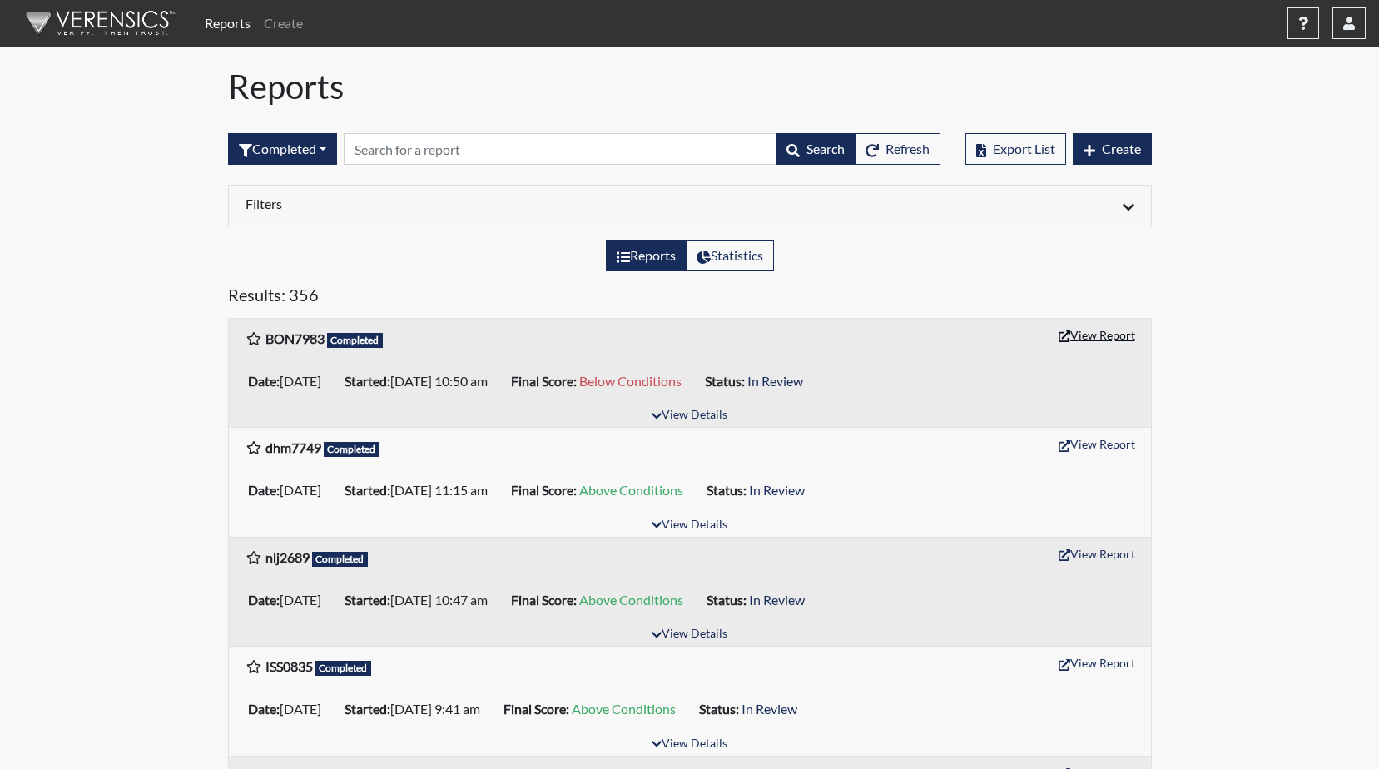 The height and width of the screenshot is (769, 1379). What do you see at coordinates (690, 298) in the screenshot?
I see `h5: Results: 356` at bounding box center [690, 298].